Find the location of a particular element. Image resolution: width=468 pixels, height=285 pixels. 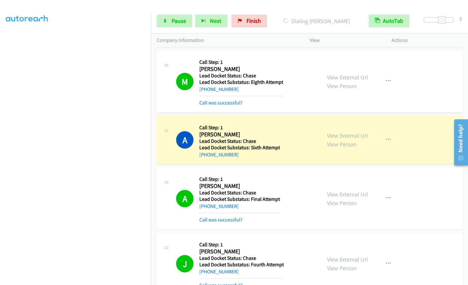

p: View is located at coordinates (345, 40).